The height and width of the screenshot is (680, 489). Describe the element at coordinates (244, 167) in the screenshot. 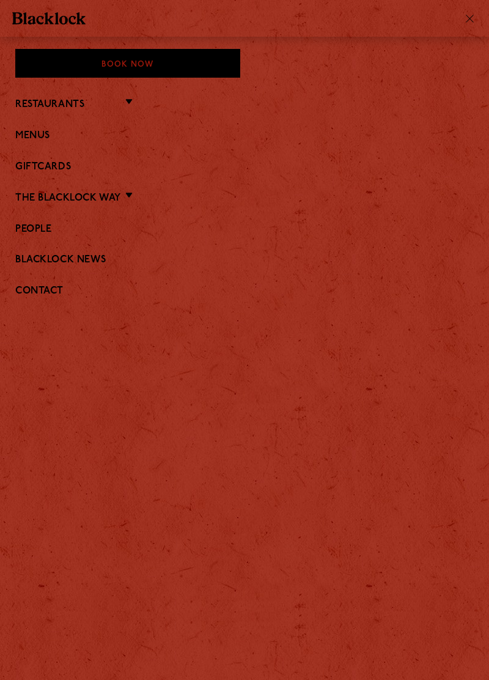

I see `a: Giftcards` at that location.